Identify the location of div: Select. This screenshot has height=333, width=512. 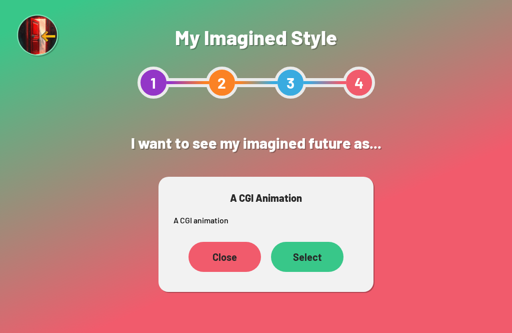
(307, 257).